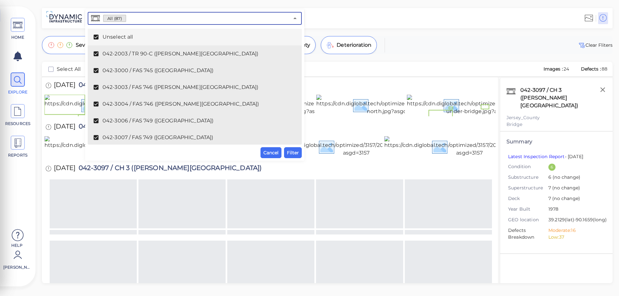  What do you see at coordinates (577, 220) in the screenshot?
I see `span: 39.2129 (lat) -90.1659 (long)` at bounding box center [577, 220].